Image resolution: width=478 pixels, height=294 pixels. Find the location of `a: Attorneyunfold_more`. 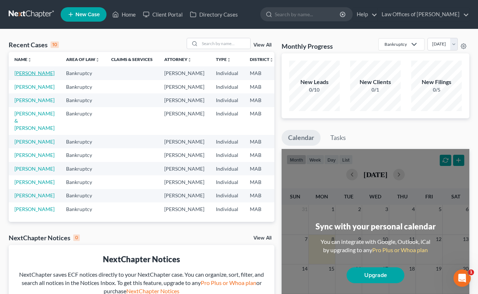

a: Attorneyunfold_more is located at coordinates (178, 59).